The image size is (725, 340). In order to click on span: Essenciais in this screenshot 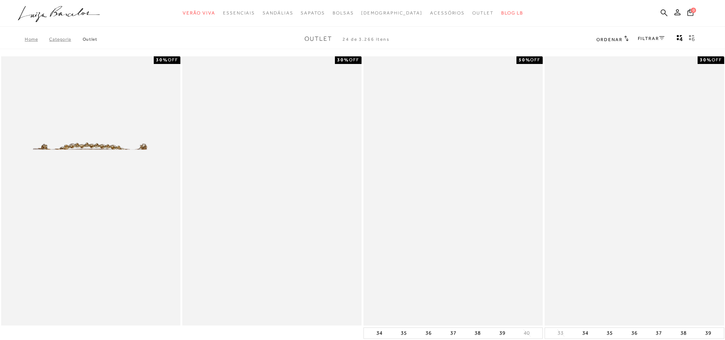, I will do `click(239, 13)`.